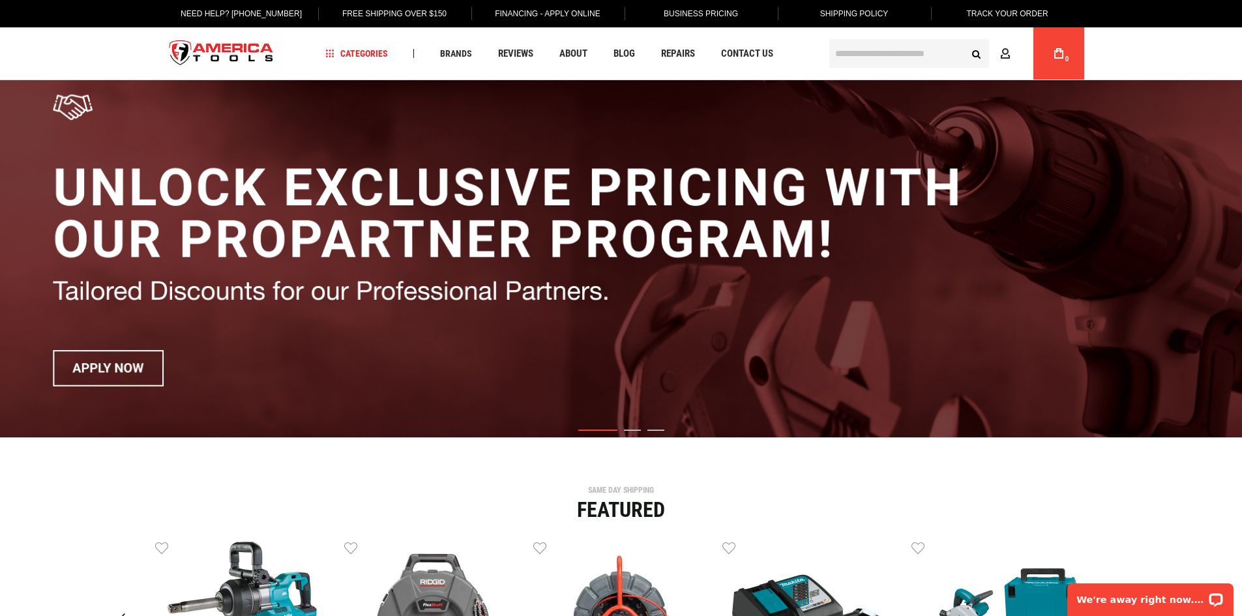  Describe the element at coordinates (456, 53) in the screenshot. I see `a: Brands` at that location.